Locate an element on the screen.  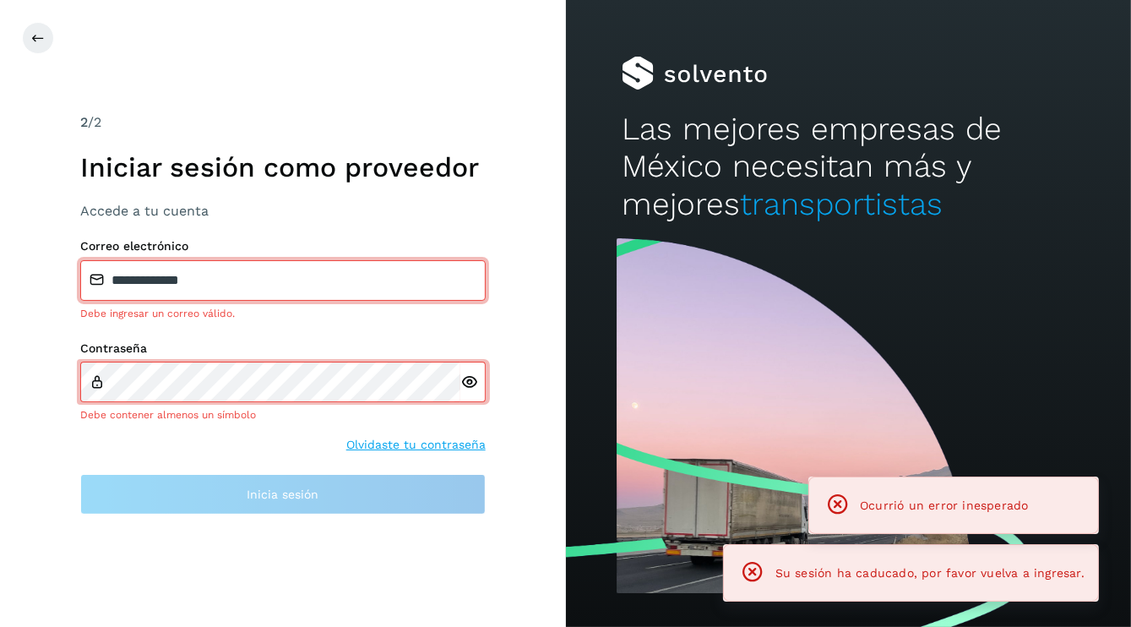
div: /2 is located at coordinates (283, 122).